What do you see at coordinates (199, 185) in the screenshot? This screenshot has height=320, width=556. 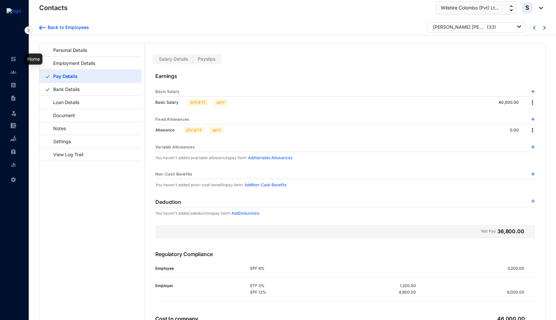 I see `p: You haven't added a non-cash benefits pay item!` at bounding box center [199, 185].